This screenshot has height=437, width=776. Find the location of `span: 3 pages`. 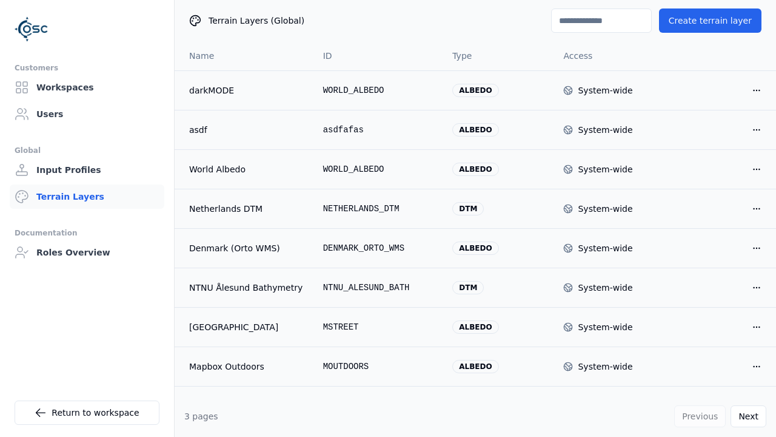

span: 3 pages is located at coordinates (201, 416).